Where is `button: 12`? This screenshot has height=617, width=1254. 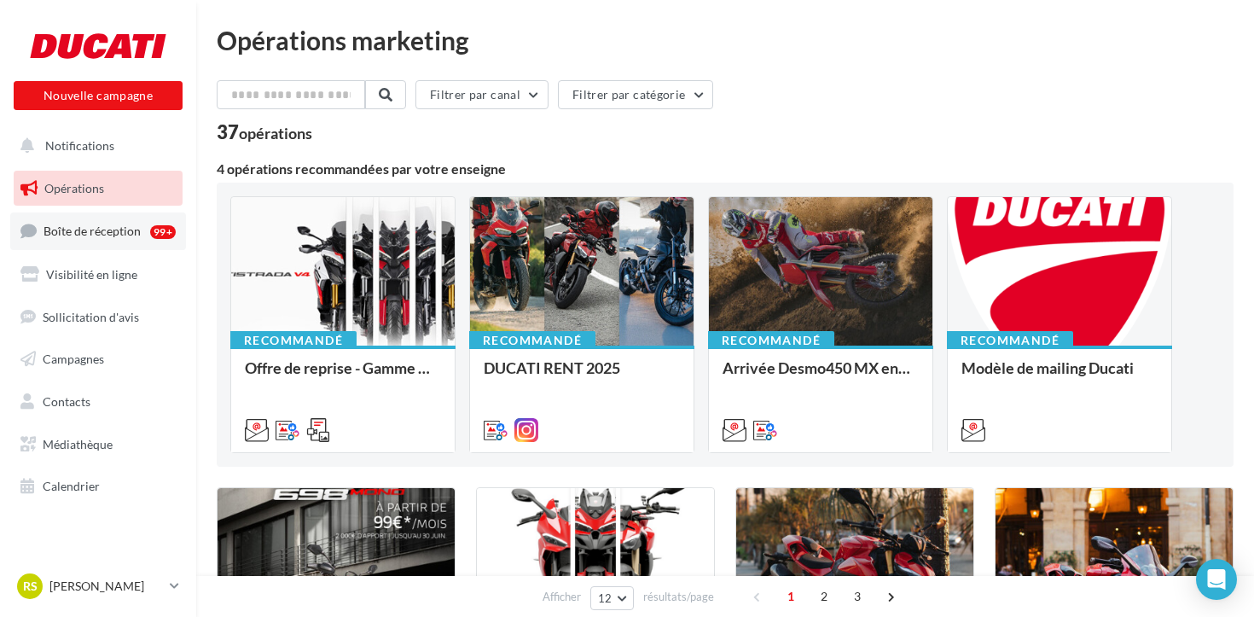
button: 12 is located at coordinates (612, 598).